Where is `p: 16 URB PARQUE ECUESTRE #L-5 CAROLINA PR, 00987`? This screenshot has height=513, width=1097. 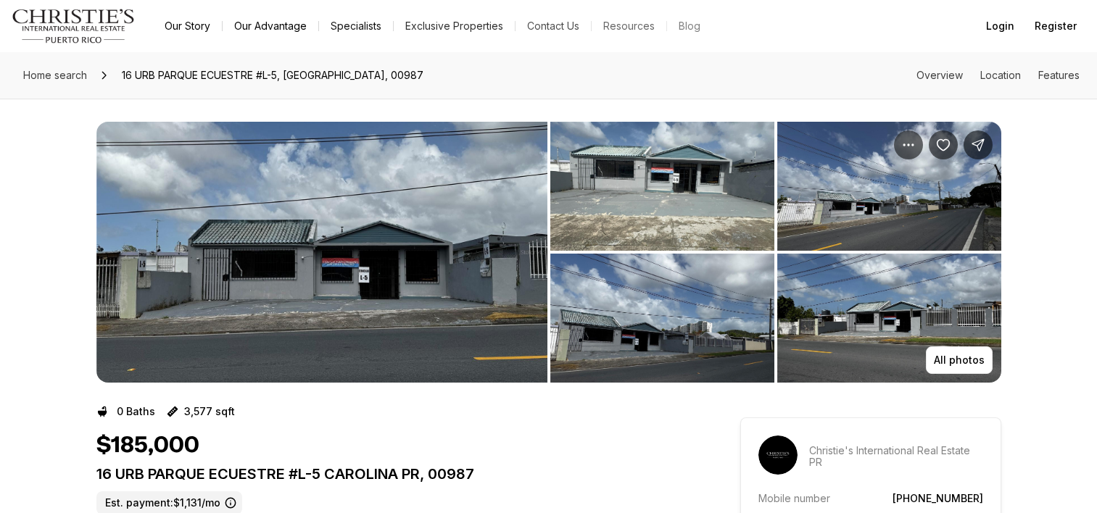 p: 16 URB PARQUE ECUESTRE #L-5 CAROLINA PR, 00987 is located at coordinates (392, 474).